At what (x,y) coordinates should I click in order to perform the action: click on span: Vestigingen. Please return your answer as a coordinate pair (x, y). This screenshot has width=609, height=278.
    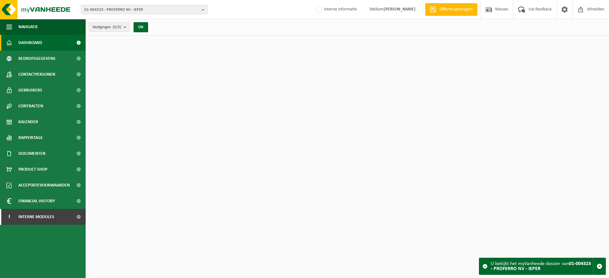
    Looking at the image, I should click on (107, 27).